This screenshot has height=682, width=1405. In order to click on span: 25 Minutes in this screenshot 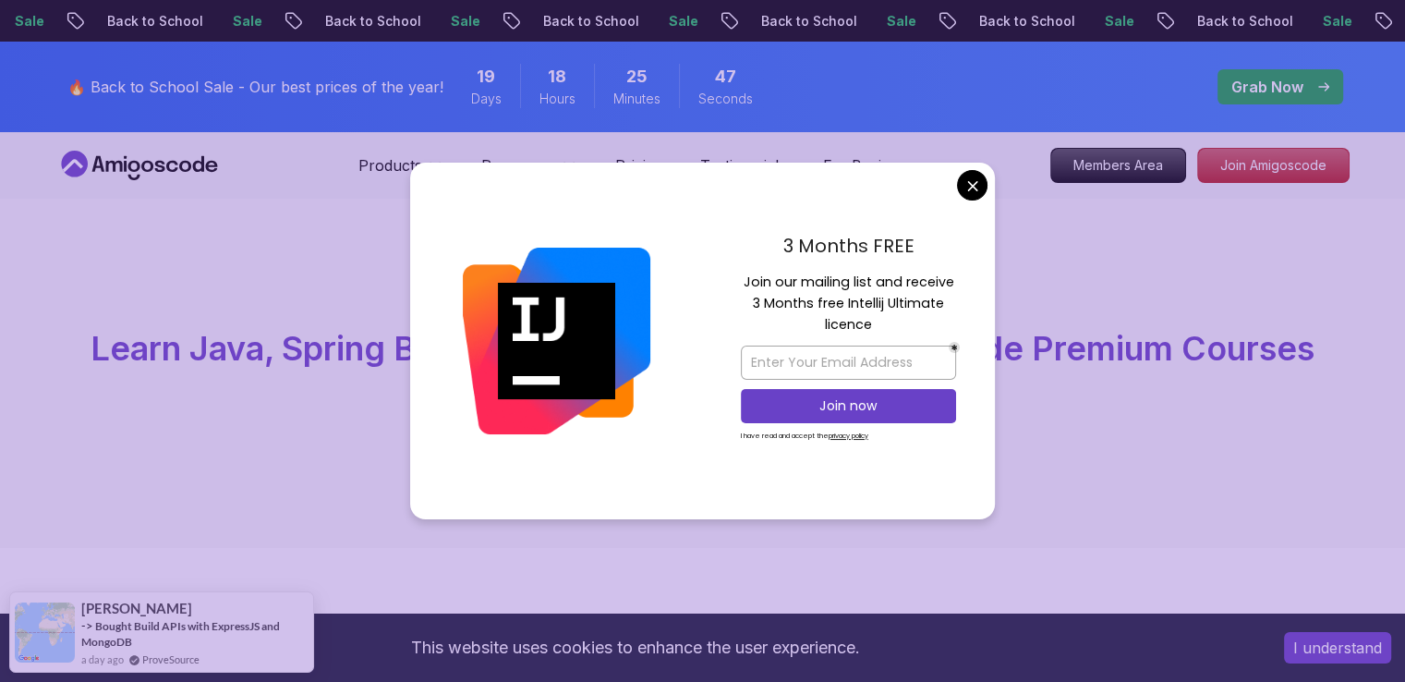, I will do `click(636, 77)`.